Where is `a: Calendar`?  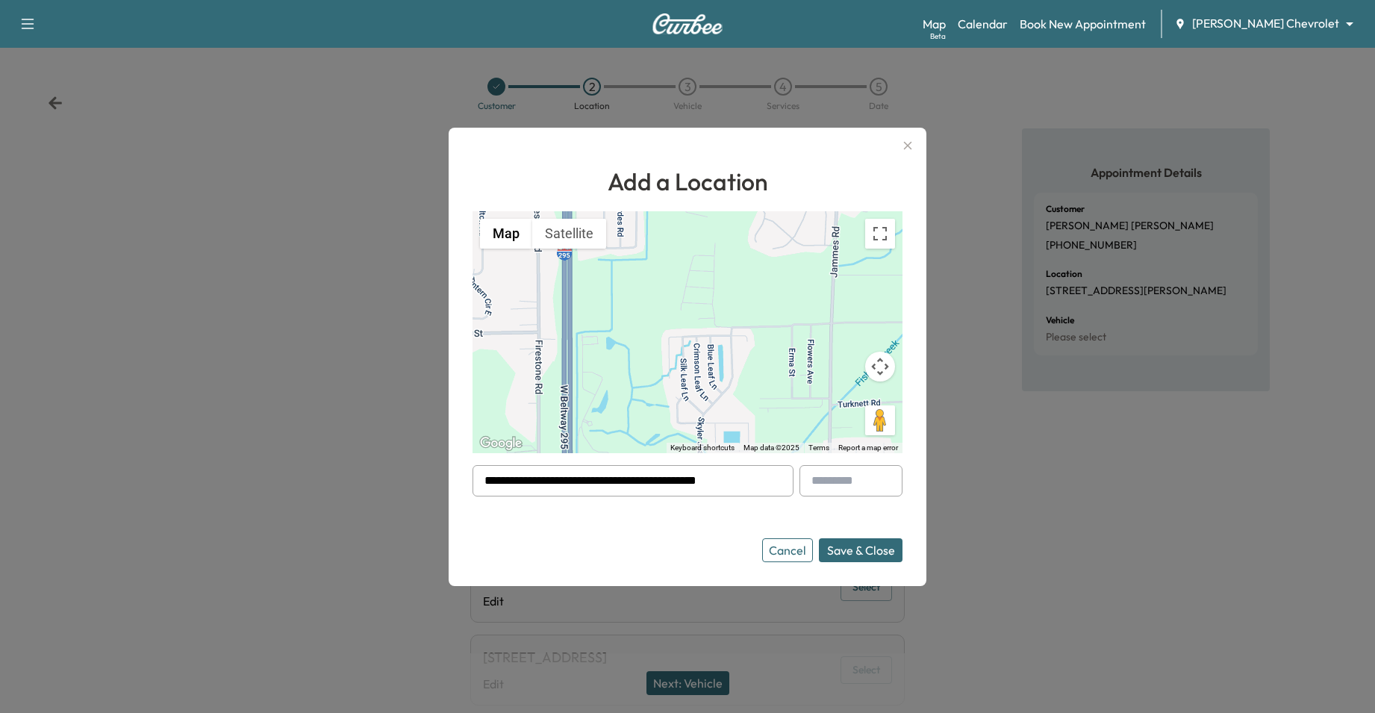 a: Calendar is located at coordinates (982, 24).